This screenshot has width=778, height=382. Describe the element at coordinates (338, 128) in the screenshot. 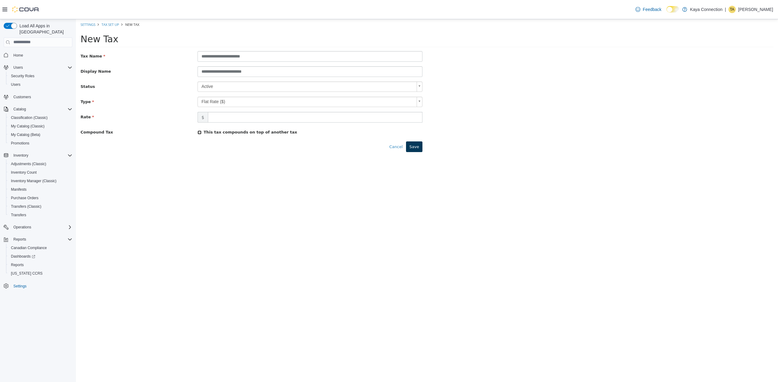

I see `button: Save` at that location.